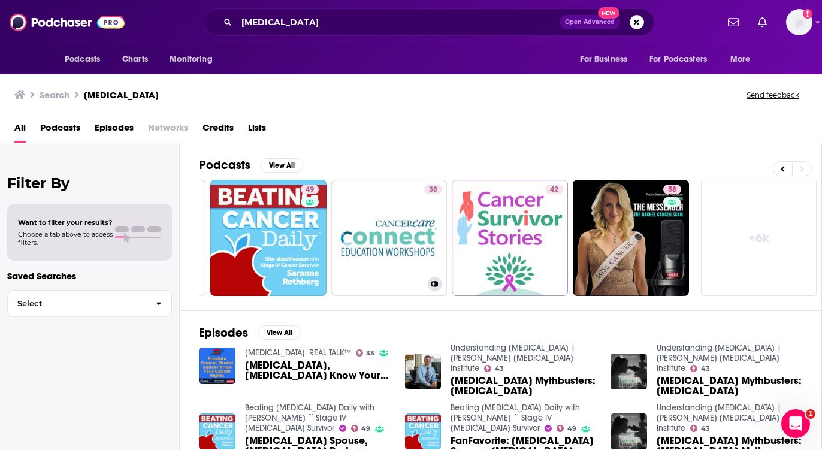 The height and width of the screenshot is (450, 822). Describe the element at coordinates (429, 22) in the screenshot. I see `div: Search podcasts, credits, & more...` at that location.